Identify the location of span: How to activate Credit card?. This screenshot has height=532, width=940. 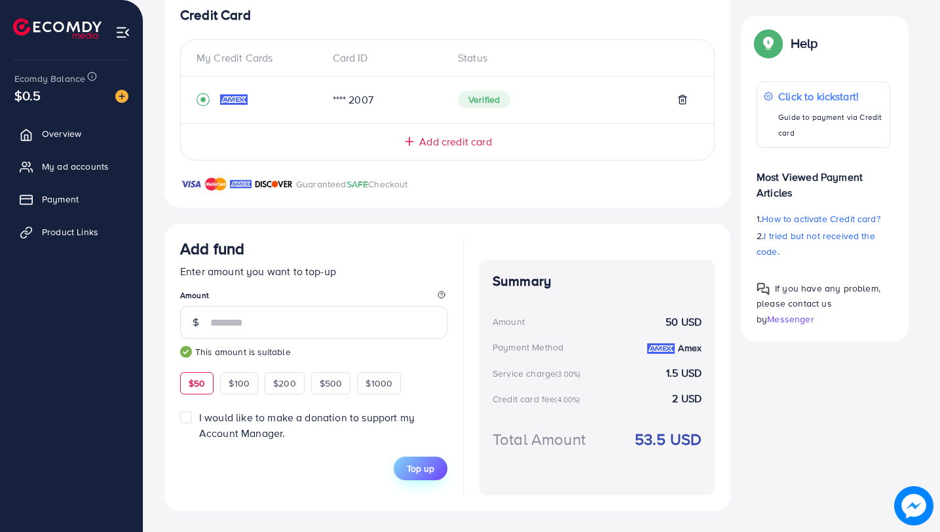
(821, 219).